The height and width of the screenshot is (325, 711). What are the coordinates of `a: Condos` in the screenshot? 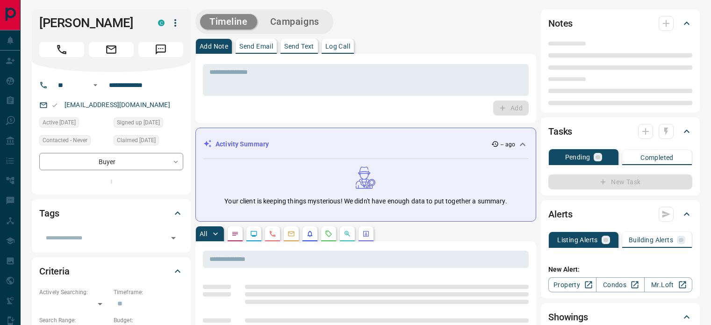 It's located at (620, 285).